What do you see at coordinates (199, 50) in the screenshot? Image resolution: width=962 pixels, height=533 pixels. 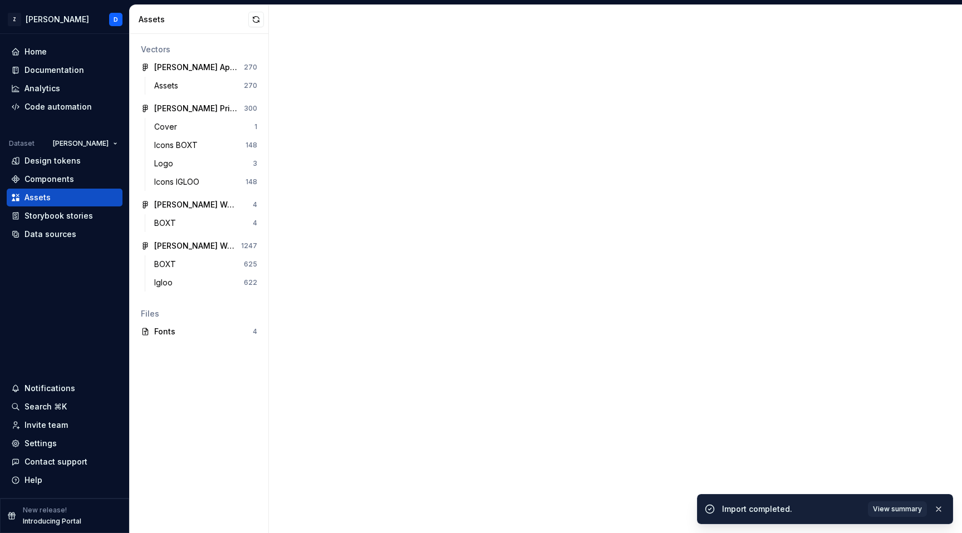 I see `div: Vectors` at bounding box center [199, 50].